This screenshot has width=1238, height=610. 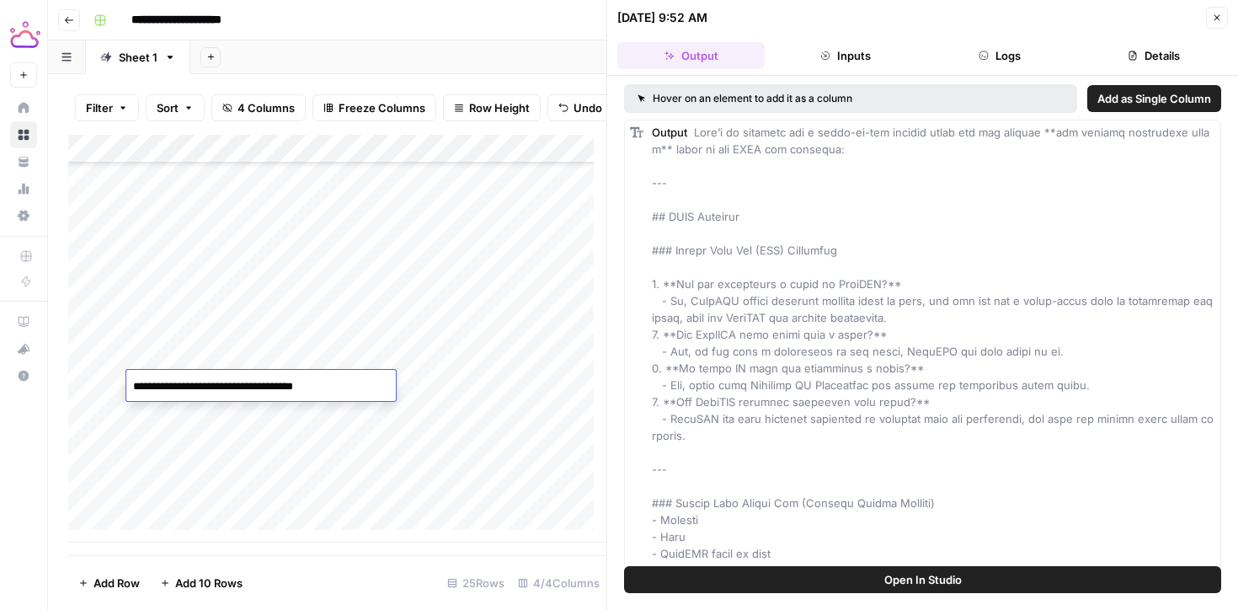 I want to click on div: 4/4 Columns, so click(x=558, y=583).